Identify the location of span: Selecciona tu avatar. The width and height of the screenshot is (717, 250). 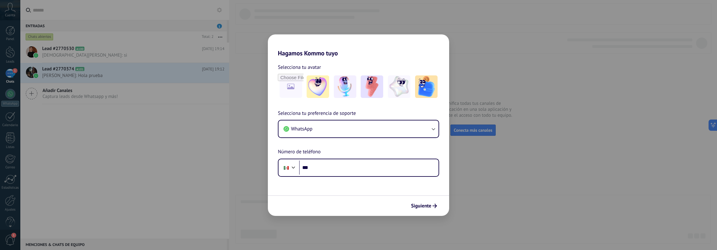
(299, 67).